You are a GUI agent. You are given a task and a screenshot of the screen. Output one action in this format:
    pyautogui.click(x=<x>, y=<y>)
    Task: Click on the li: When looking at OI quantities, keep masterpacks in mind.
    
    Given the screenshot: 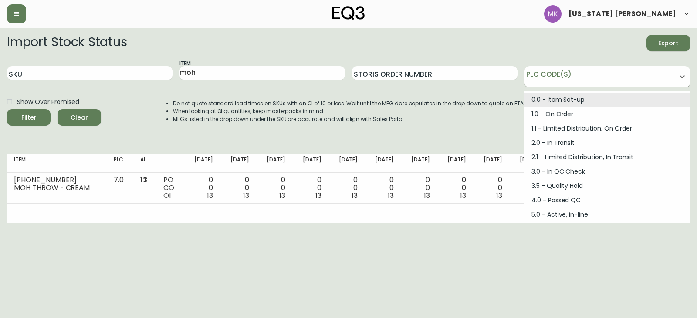 What is the action you would take?
    pyautogui.click(x=349, y=111)
    